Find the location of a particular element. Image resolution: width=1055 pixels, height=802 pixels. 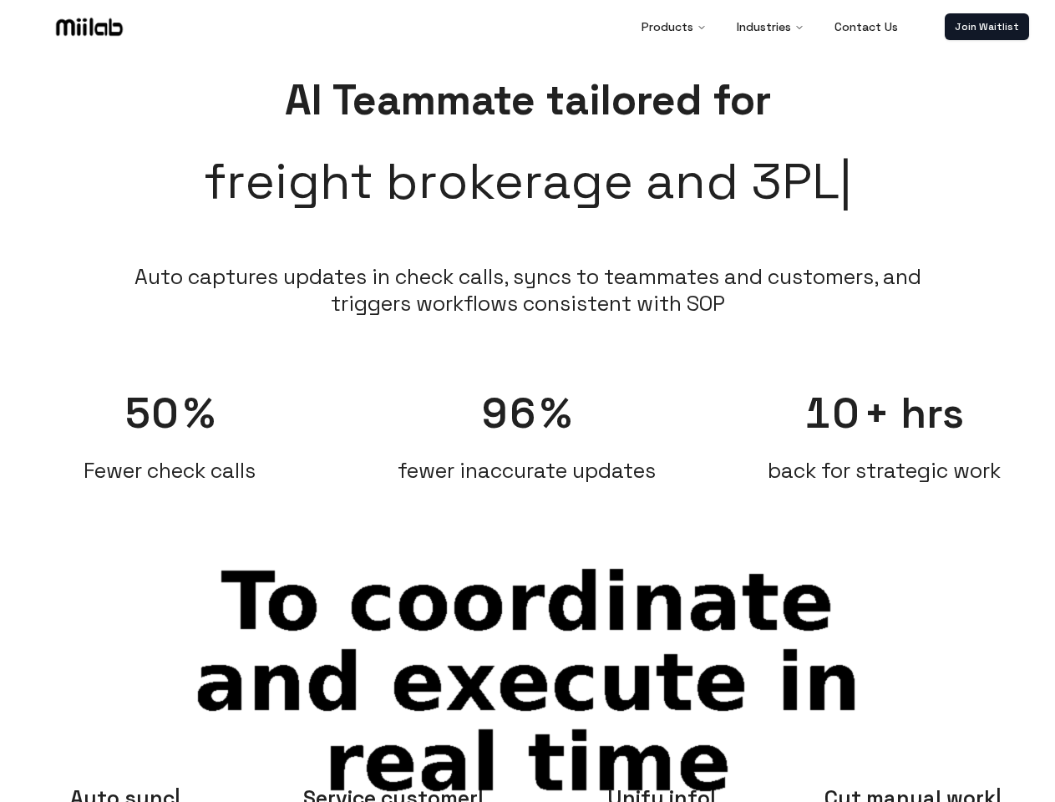

span: freight brokerage and 3PL is located at coordinates (528, 181).